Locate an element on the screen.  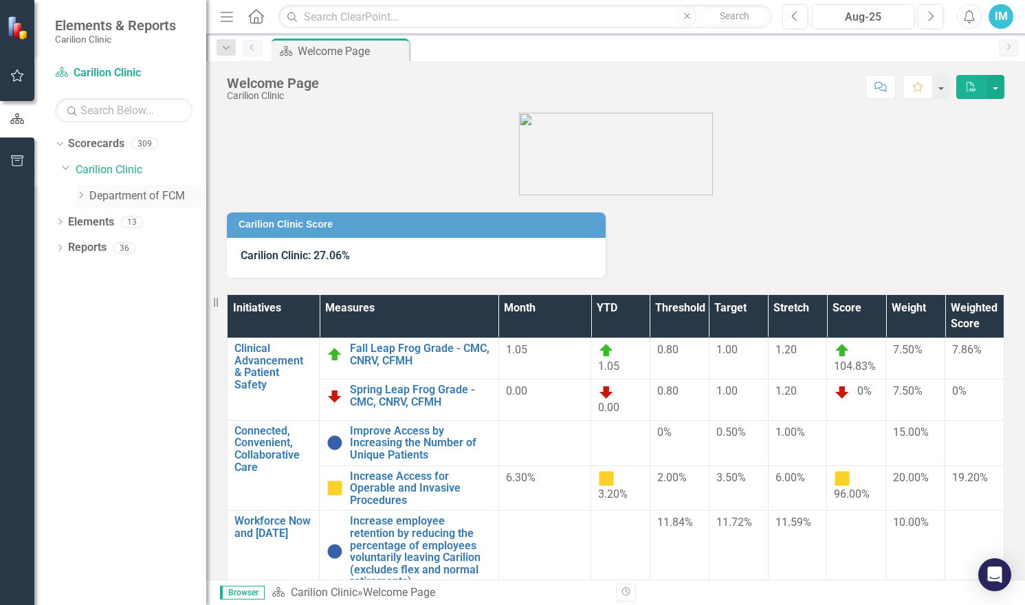
input: Search Below... is located at coordinates (124, 110).